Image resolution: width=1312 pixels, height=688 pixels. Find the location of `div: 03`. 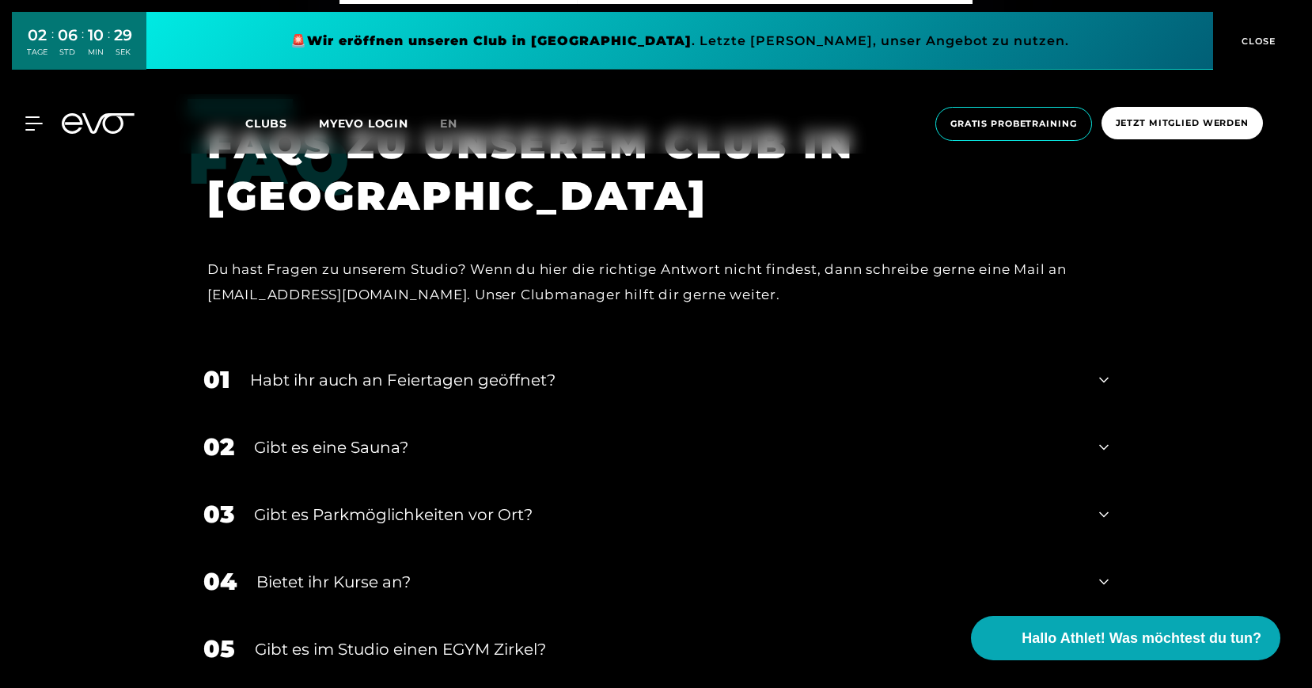

div: 03 is located at coordinates (218, 514).